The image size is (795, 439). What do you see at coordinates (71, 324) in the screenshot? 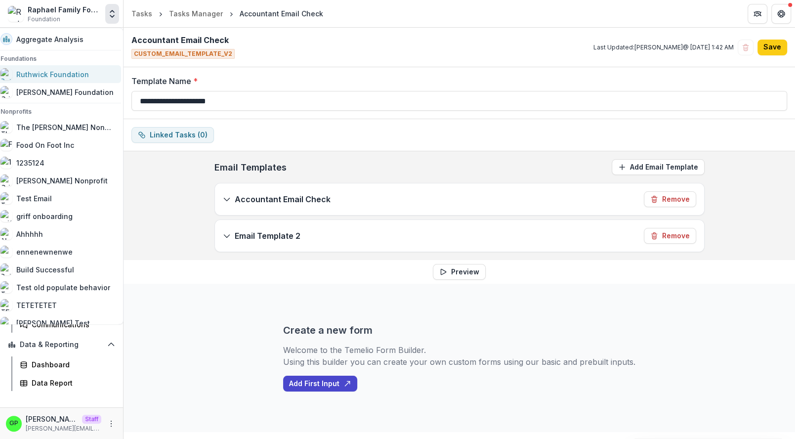
I see `div: Communications` at bounding box center [71, 324].